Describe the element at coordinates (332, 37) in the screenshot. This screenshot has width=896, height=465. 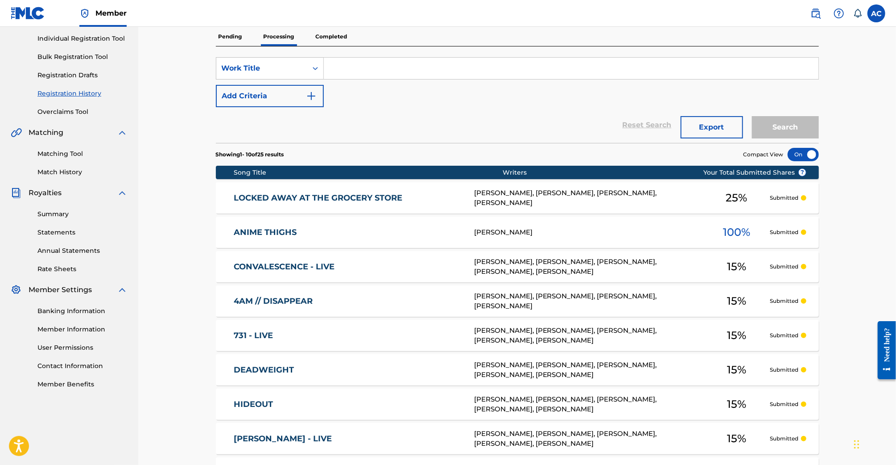
I see `p: Completed` at that location.